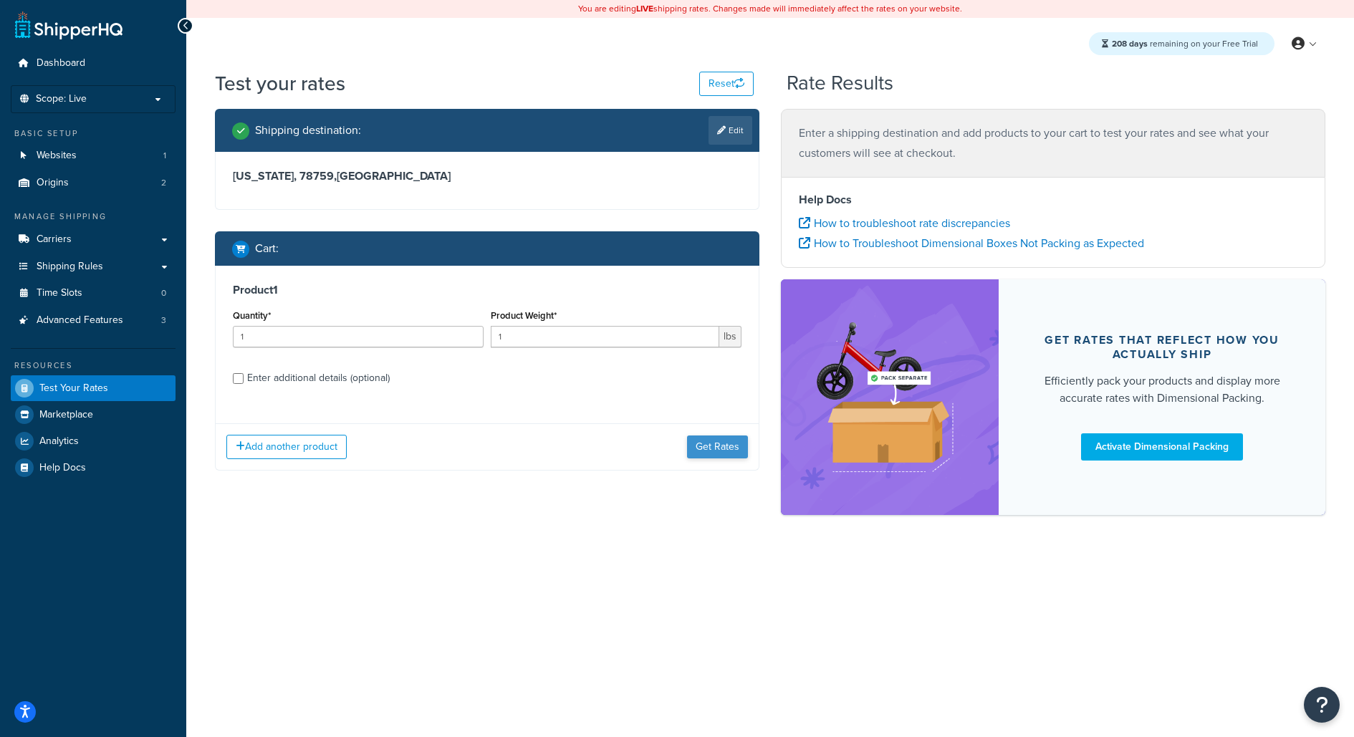 This screenshot has height=737, width=1354. What do you see at coordinates (62, 468) in the screenshot?
I see `span: Help Docs` at bounding box center [62, 468].